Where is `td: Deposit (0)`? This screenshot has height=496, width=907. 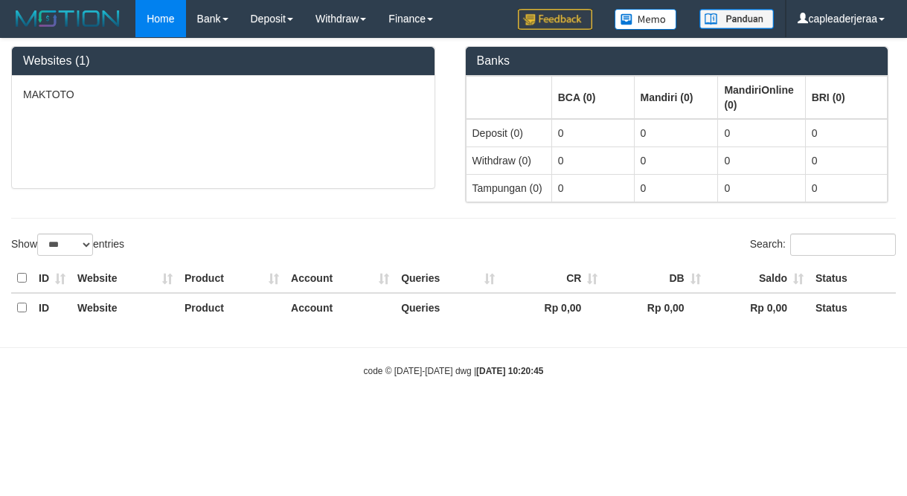
td: Deposit (0) is located at coordinates (508, 133).